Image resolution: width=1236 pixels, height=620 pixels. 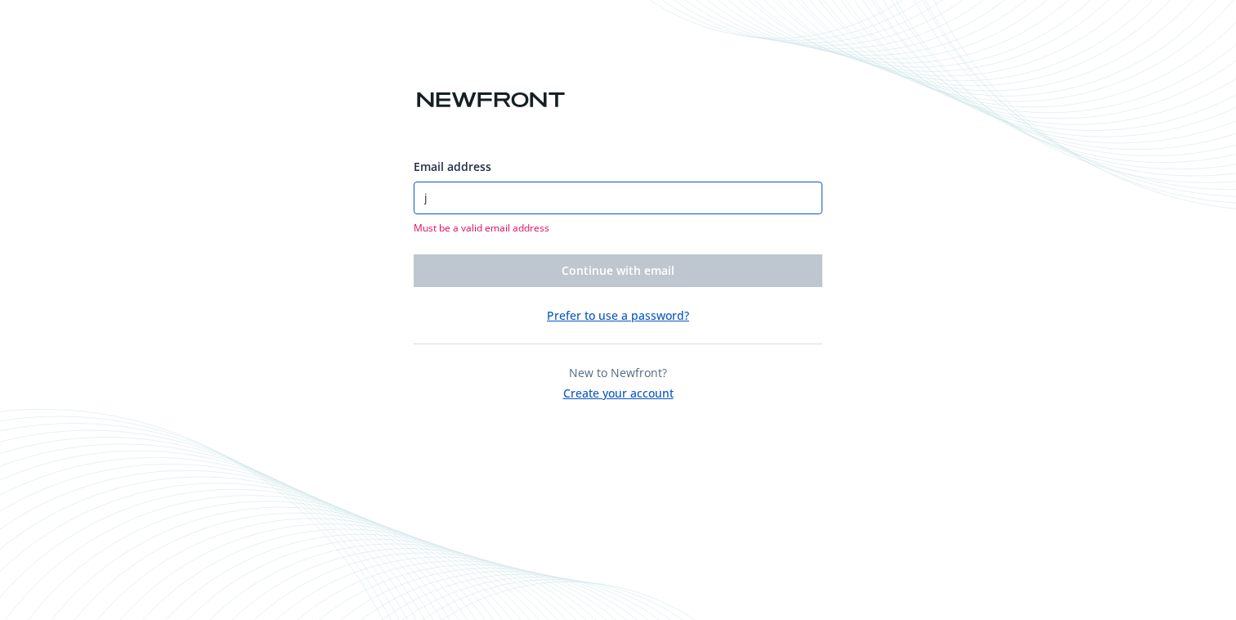 I want to click on input: Enter your email, so click(x=618, y=198).